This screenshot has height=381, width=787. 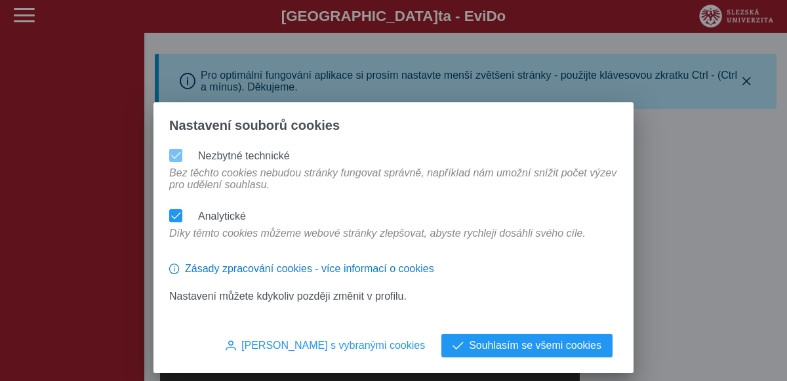 What do you see at coordinates (535, 345) in the screenshot?
I see `span: Souhlasím se všemi cookies` at bounding box center [535, 345].